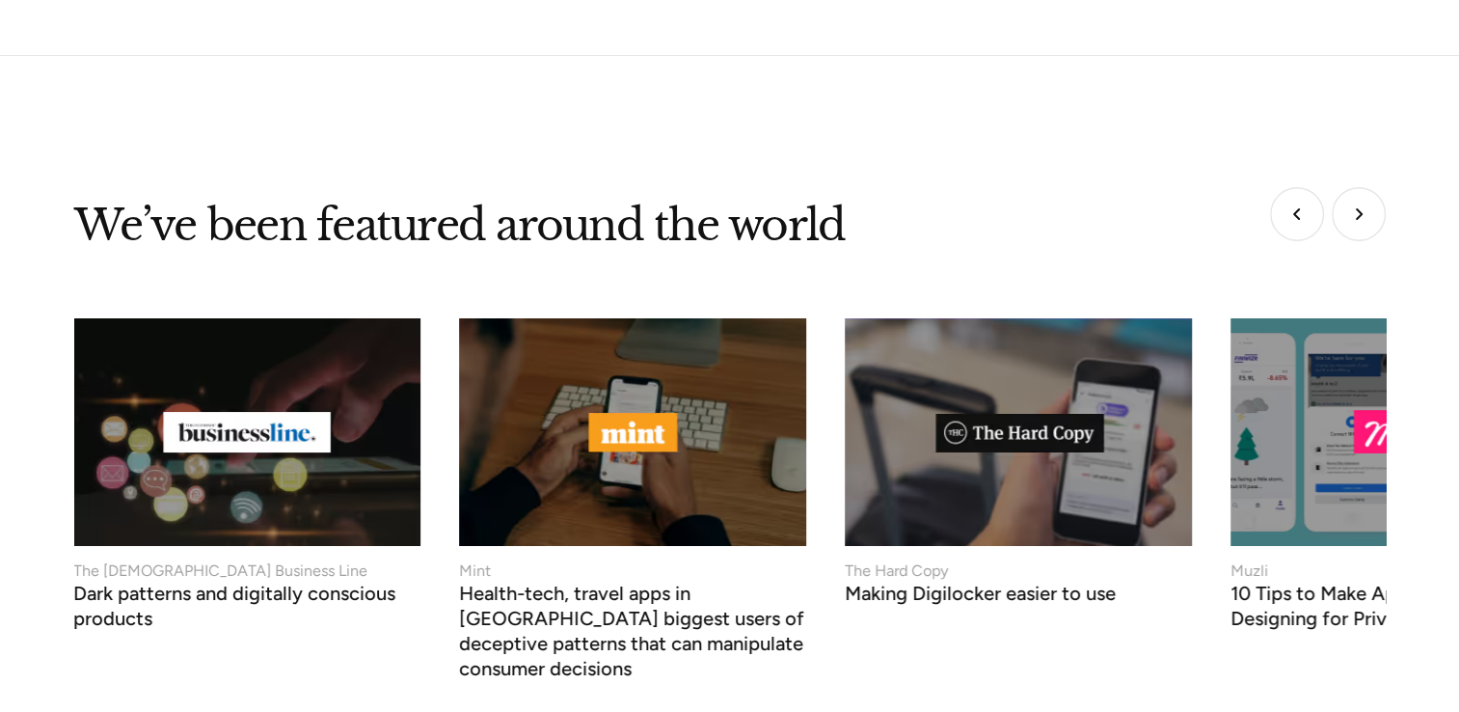 The width and height of the screenshot is (1459, 712). Describe the element at coordinates (475, 571) in the screenshot. I see `div: Mint` at that location.